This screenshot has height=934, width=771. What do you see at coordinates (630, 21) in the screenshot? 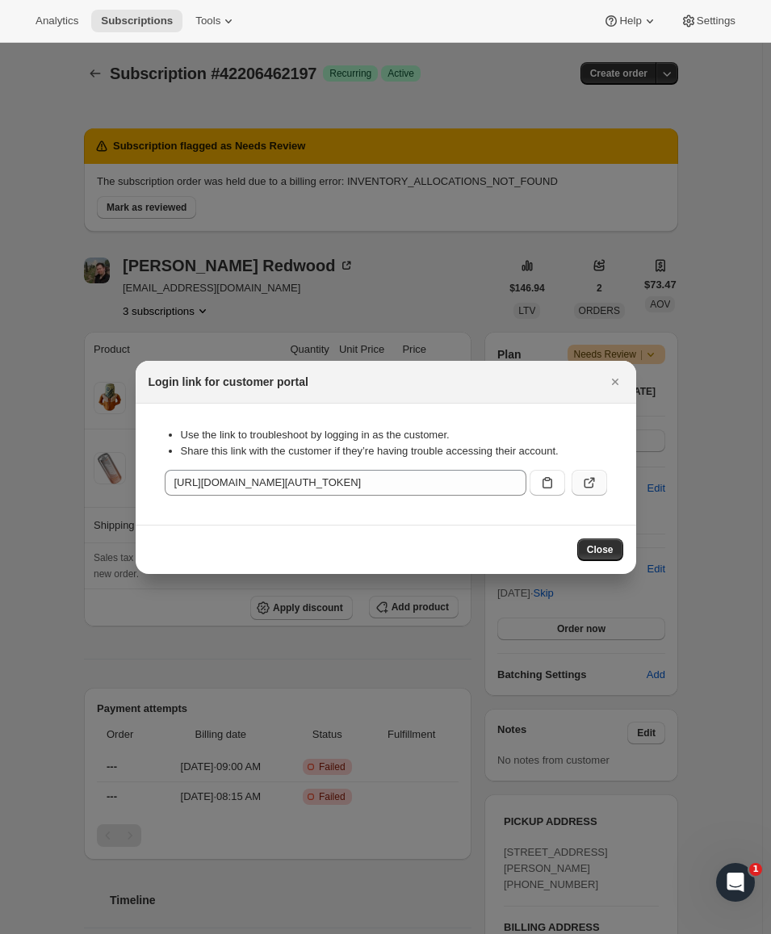
I see `span: Help` at bounding box center [630, 21].